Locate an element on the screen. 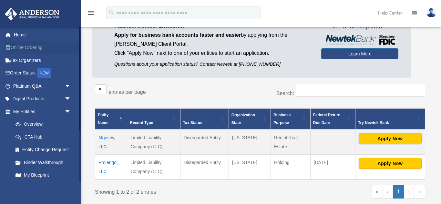 The height and width of the screenshot is (204, 441). label: Search: is located at coordinates (285, 93).